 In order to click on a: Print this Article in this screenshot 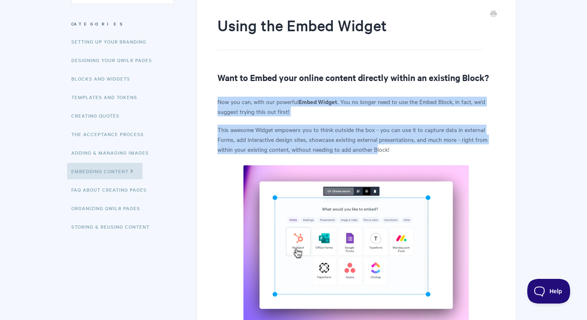, I will do `click(493, 14)`.